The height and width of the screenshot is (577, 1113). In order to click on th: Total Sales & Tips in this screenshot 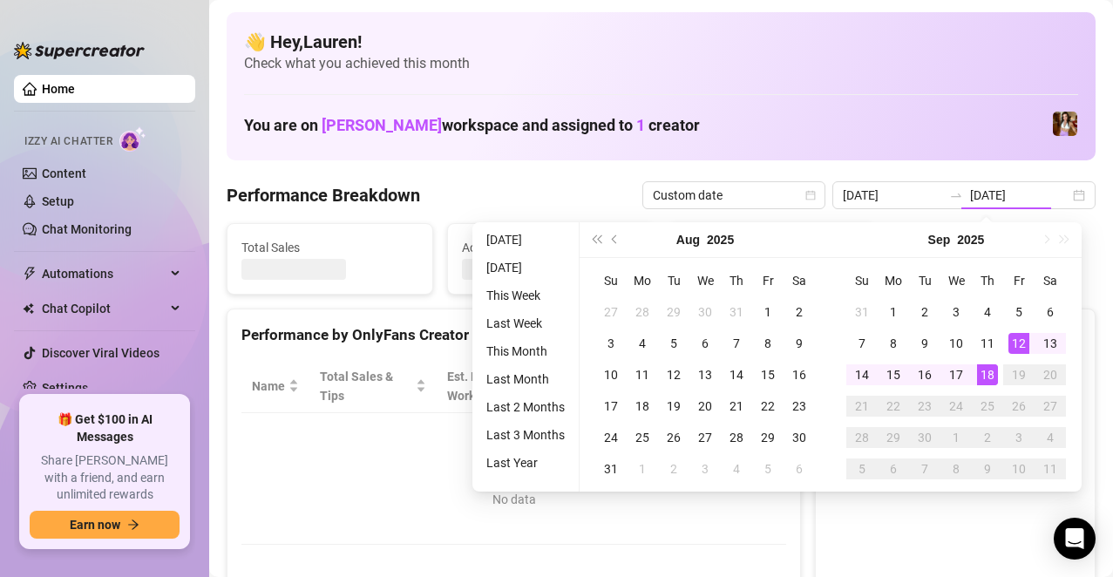, I will do `click(373, 386)`.